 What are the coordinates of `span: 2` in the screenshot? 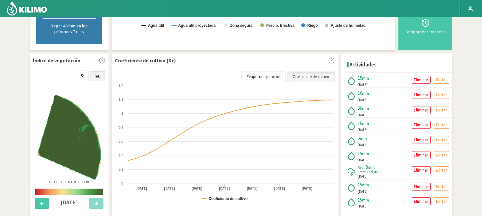 It's located at (359, 138).